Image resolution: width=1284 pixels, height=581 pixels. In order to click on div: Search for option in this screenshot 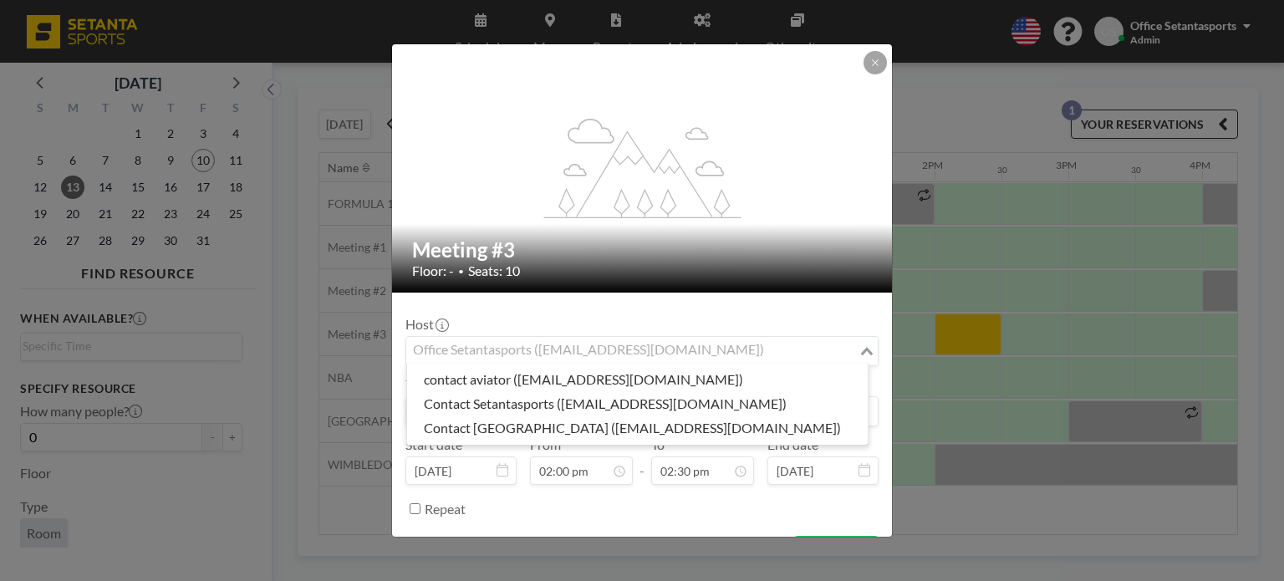, I will do `click(642, 351)`.